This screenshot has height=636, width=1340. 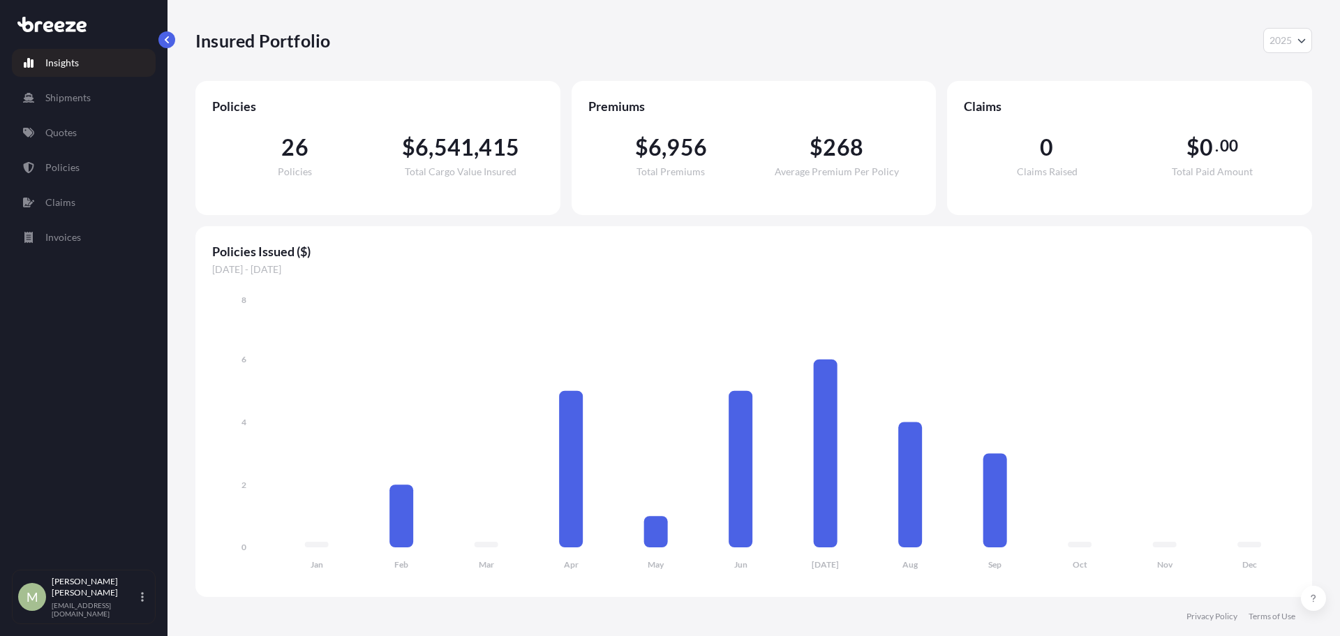 What do you see at coordinates (244, 484) in the screenshot?
I see `tspan: 2` at bounding box center [244, 484].